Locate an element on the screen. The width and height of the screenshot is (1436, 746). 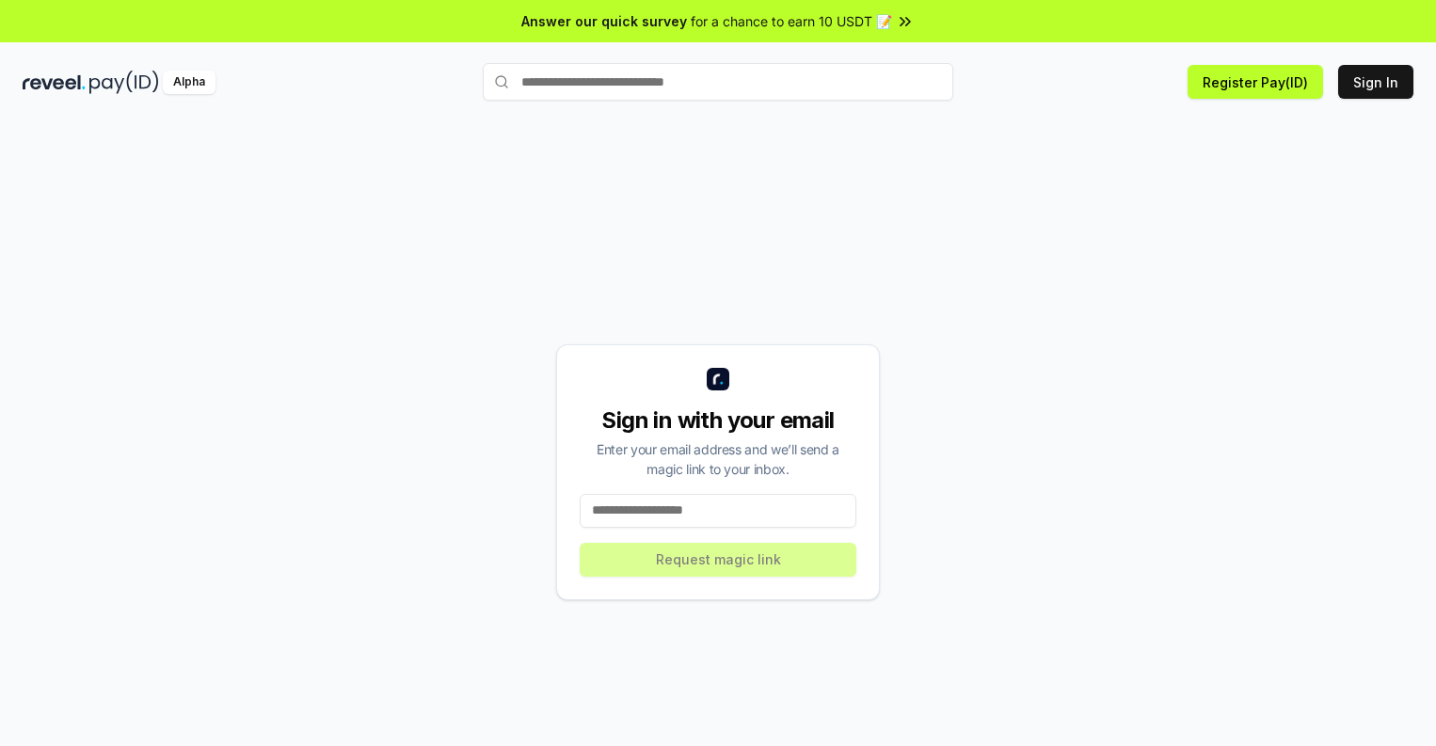
button: Sign In is located at coordinates (1376, 82).